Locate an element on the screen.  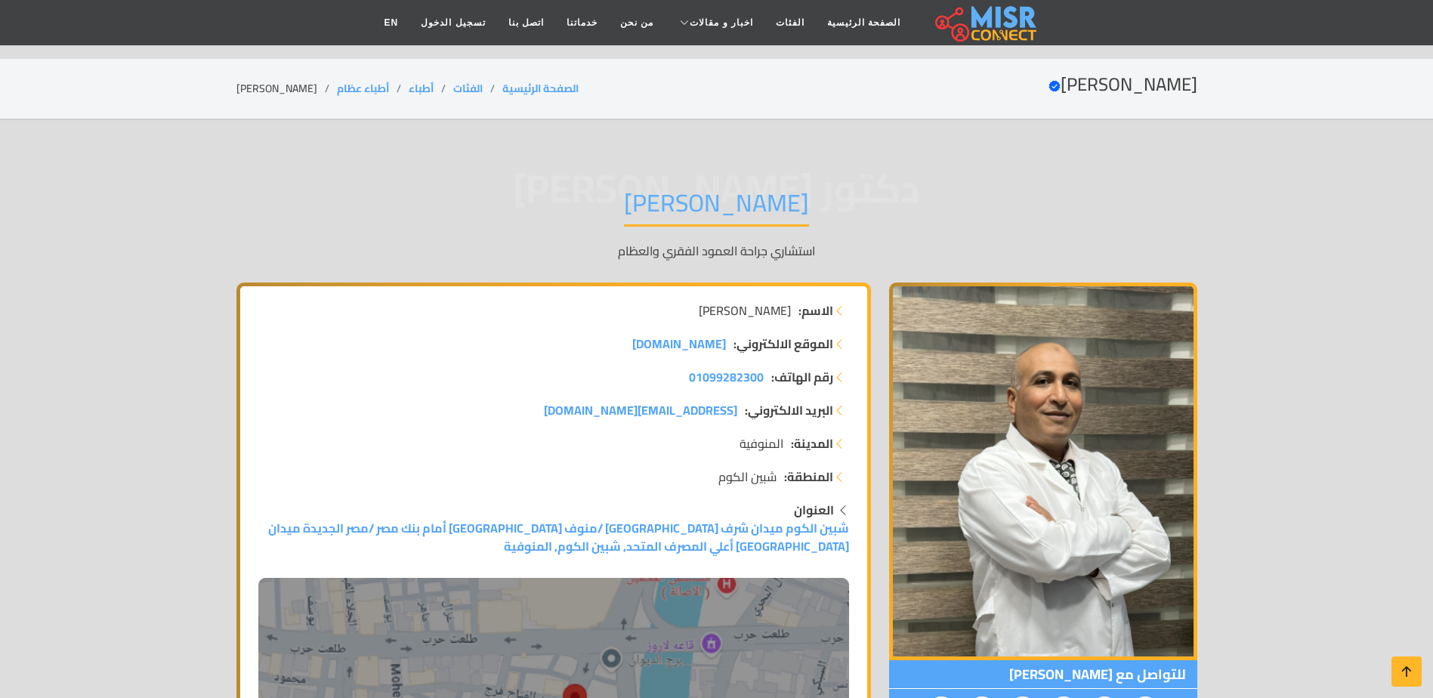
a: EN is located at coordinates (391, 23).